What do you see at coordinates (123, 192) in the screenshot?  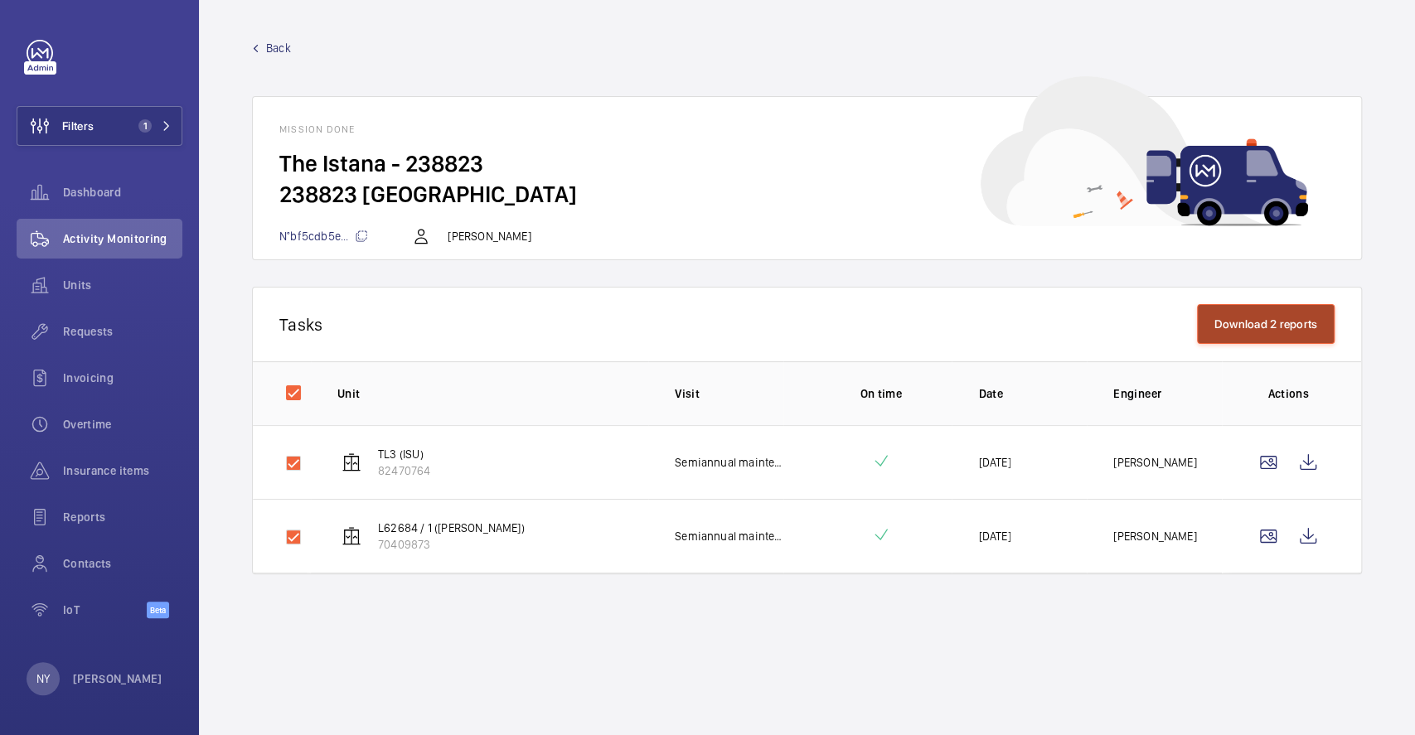 I see `span: Dashboard` at bounding box center [123, 192].